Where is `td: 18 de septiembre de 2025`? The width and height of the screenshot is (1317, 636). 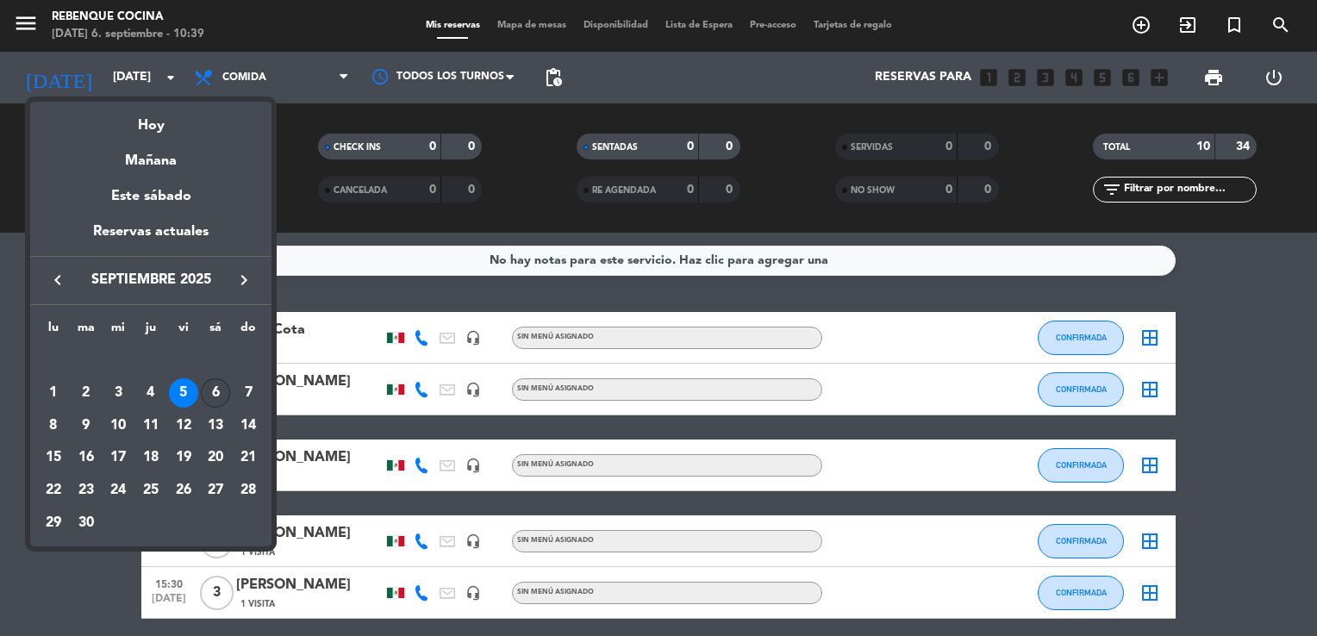
td: 18 de septiembre de 2025 is located at coordinates (151, 458).